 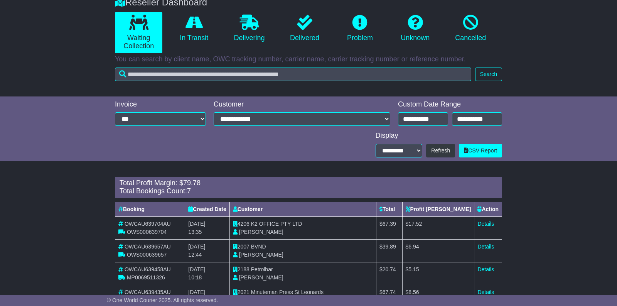 I want to click on span: 2188, so click(x=243, y=269).